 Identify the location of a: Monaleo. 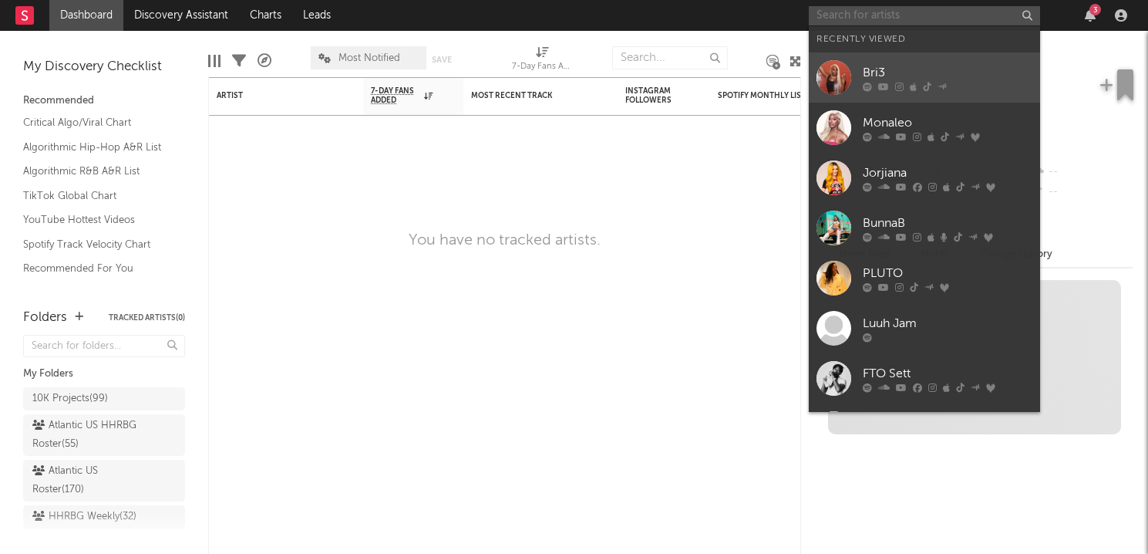
(925, 127).